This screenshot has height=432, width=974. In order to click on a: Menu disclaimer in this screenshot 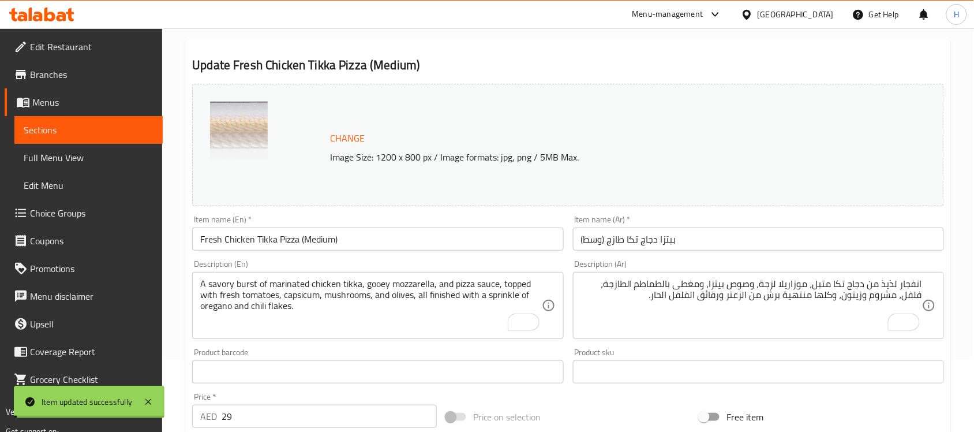, I will do `click(84, 296)`.